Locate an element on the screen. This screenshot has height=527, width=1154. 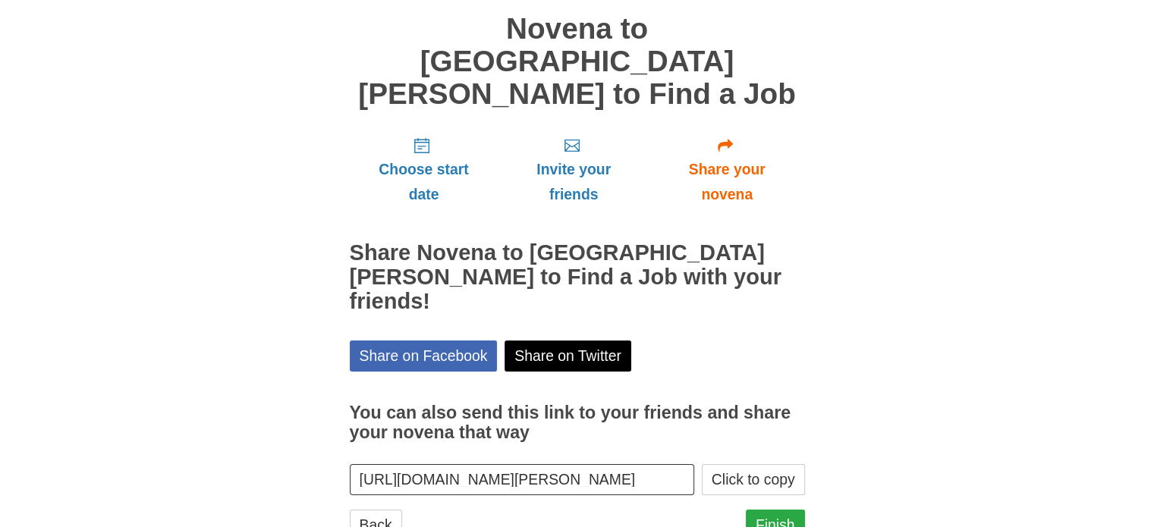
span: Choose start date is located at coordinates (424, 182).